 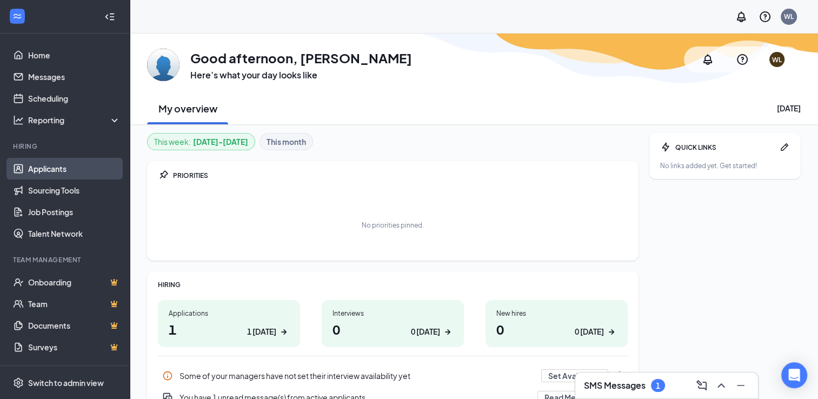 What do you see at coordinates (702, 385) in the screenshot?
I see `button: ComposeMessage` at bounding box center [702, 385].